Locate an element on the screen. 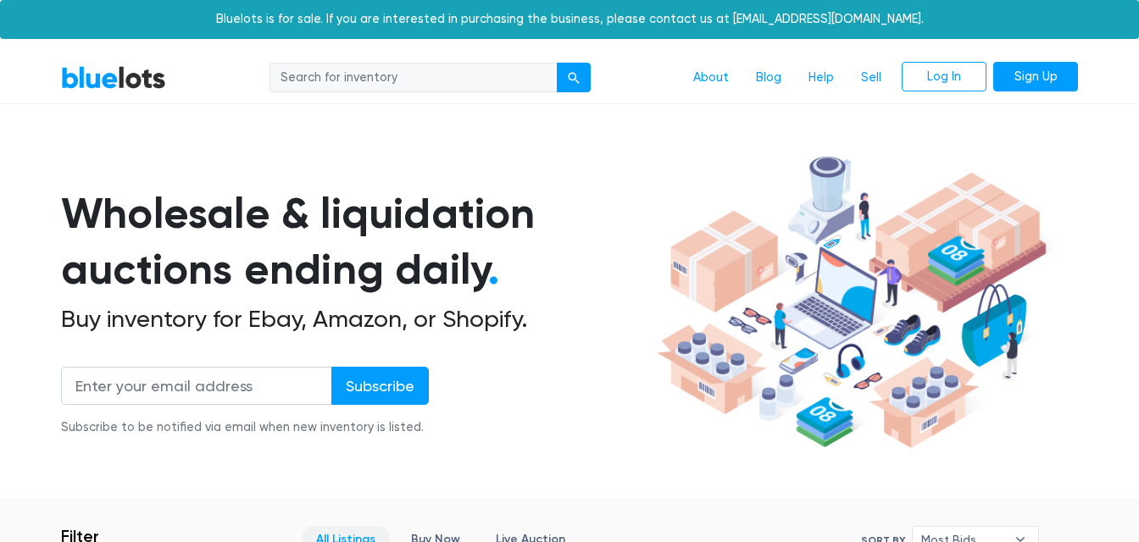 The image size is (1139, 542). h1: Wholesale & liquidation auctions ending daily is located at coordinates (356, 241).